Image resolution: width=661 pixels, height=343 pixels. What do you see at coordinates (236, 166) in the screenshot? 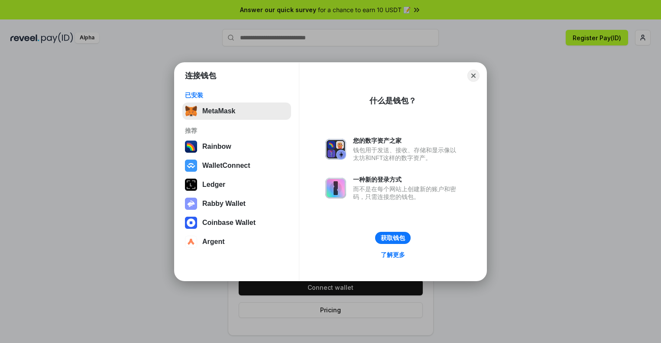
I see `button: WalletConnect` at bounding box center [236, 166].